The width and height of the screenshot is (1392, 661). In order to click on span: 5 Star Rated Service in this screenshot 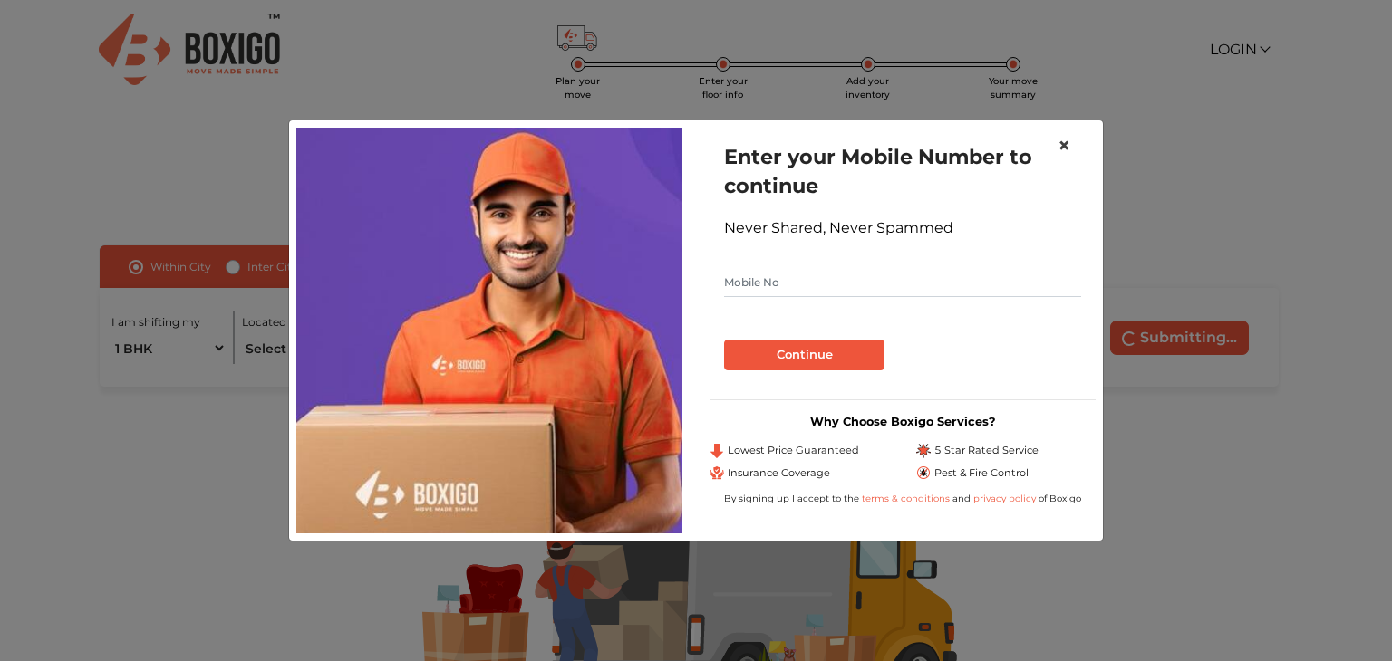, I will do `click(986, 450)`.